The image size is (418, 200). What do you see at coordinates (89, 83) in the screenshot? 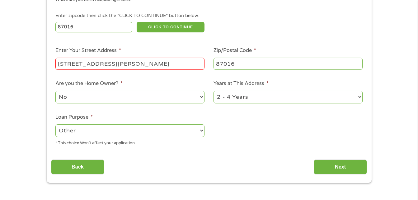
I see `label: Are you the Home Owner?` at bounding box center [89, 83].